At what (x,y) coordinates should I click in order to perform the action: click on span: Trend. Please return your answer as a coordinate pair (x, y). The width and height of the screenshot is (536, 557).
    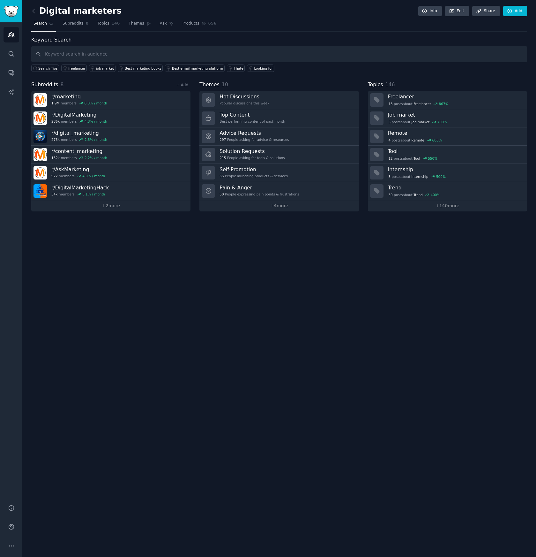
    Looking at the image, I should click on (418, 195).